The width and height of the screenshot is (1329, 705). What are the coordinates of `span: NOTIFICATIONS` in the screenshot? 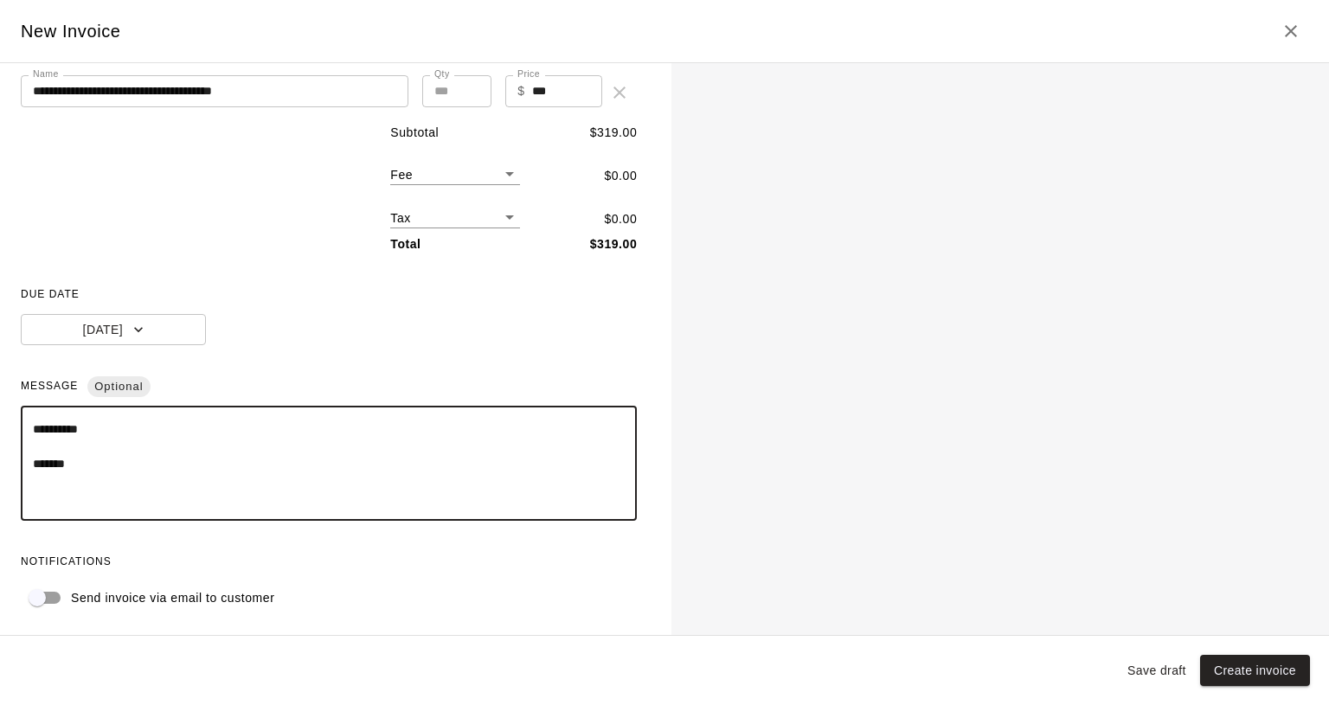 It's located at (329, 562).